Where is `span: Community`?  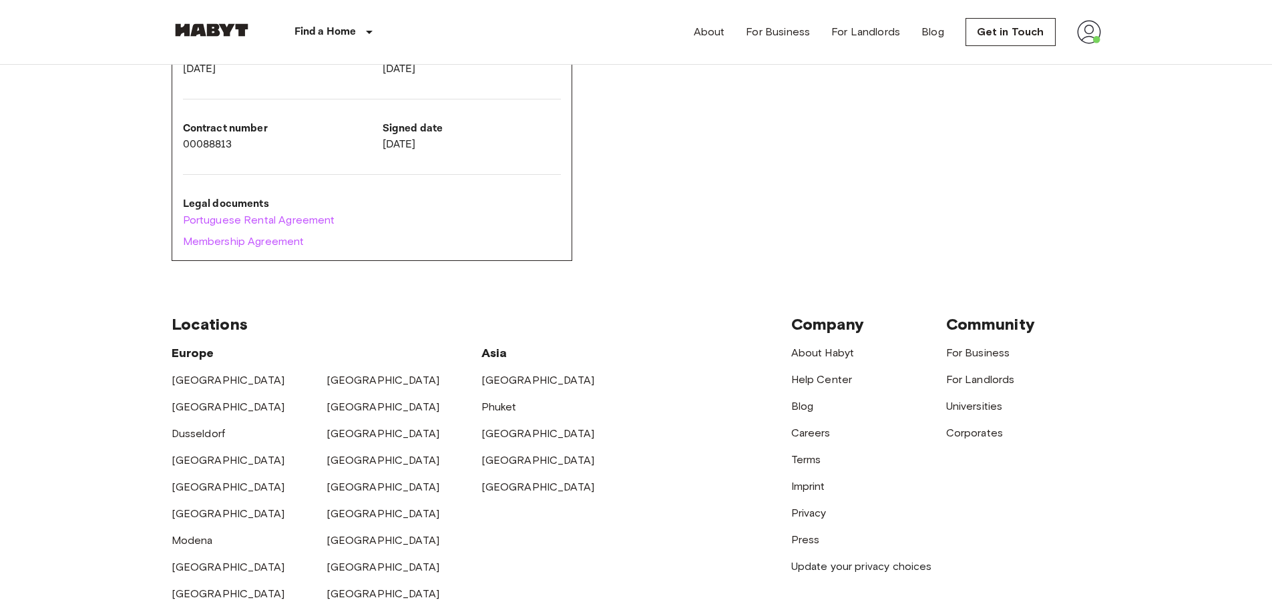
span: Community is located at coordinates (990, 324).